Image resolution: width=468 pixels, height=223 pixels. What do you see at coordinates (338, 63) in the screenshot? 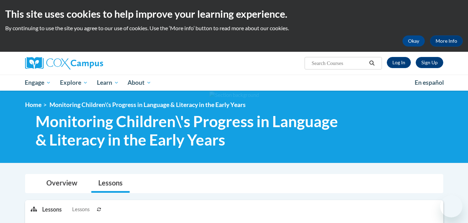
I see `input: Search Courses` at bounding box center [338, 63].